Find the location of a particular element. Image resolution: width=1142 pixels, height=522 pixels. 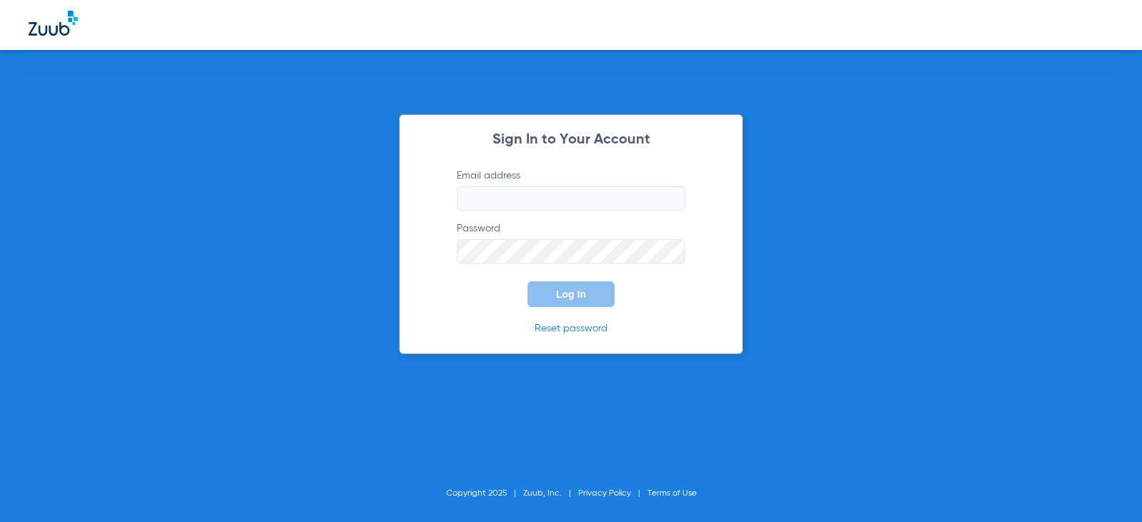

a: Privacy Policy is located at coordinates (605, 493).